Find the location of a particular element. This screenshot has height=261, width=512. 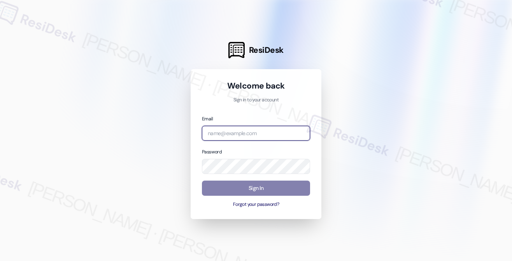

input: name@example.com is located at coordinates (256, 133).